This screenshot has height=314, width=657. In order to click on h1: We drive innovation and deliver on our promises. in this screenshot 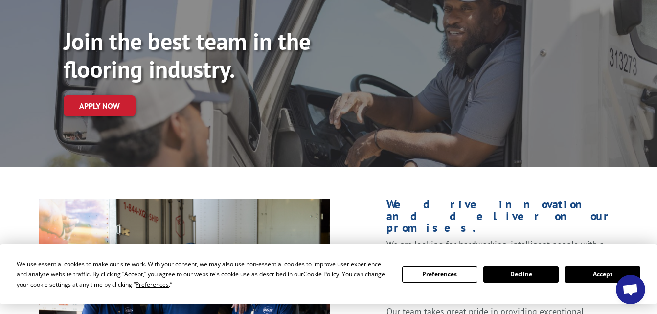, I will do `click(503, 219)`.